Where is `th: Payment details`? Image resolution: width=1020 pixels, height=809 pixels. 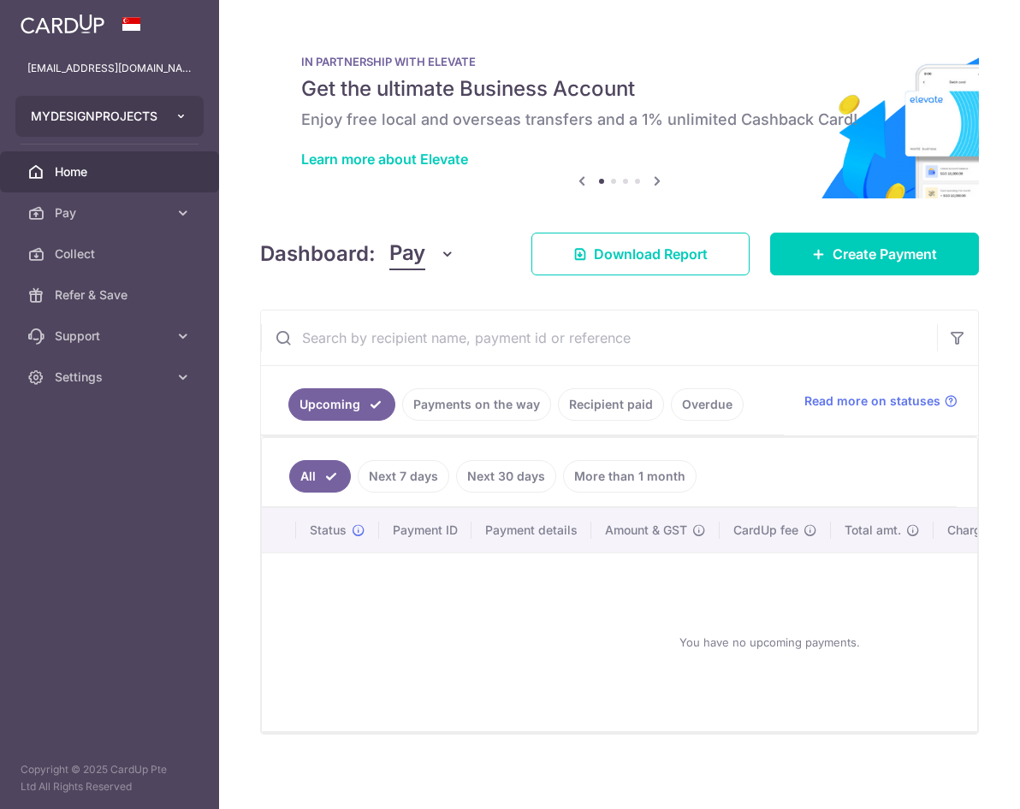
th: Payment details is located at coordinates (531, 530).